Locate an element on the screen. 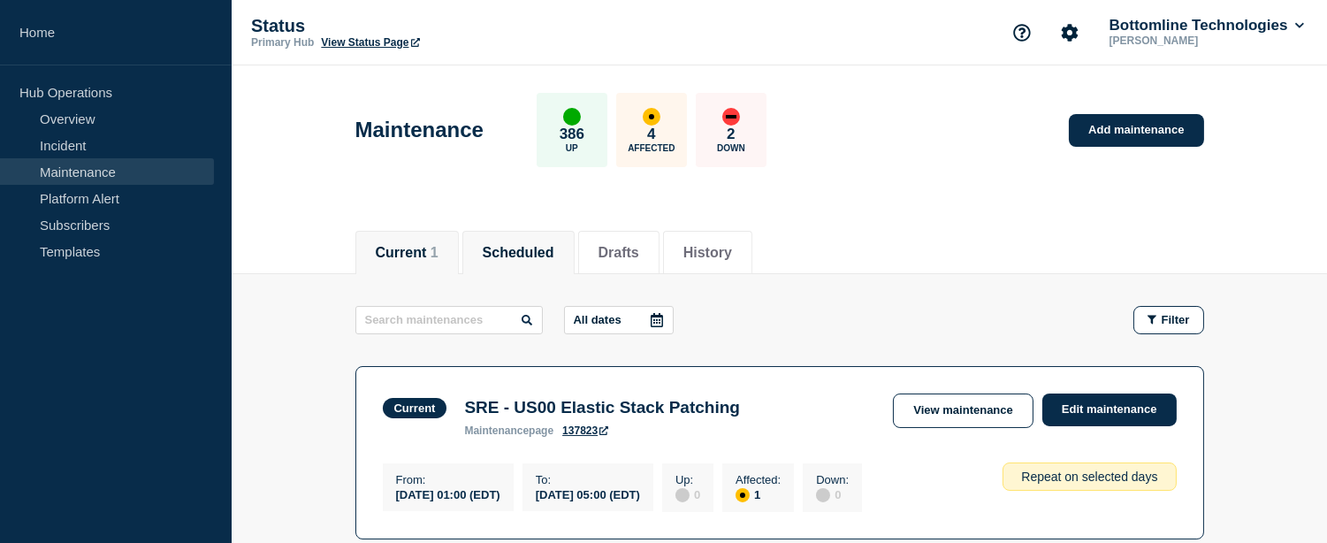 This screenshot has height=543, width=1327. p: Down : is located at coordinates (832, 479).